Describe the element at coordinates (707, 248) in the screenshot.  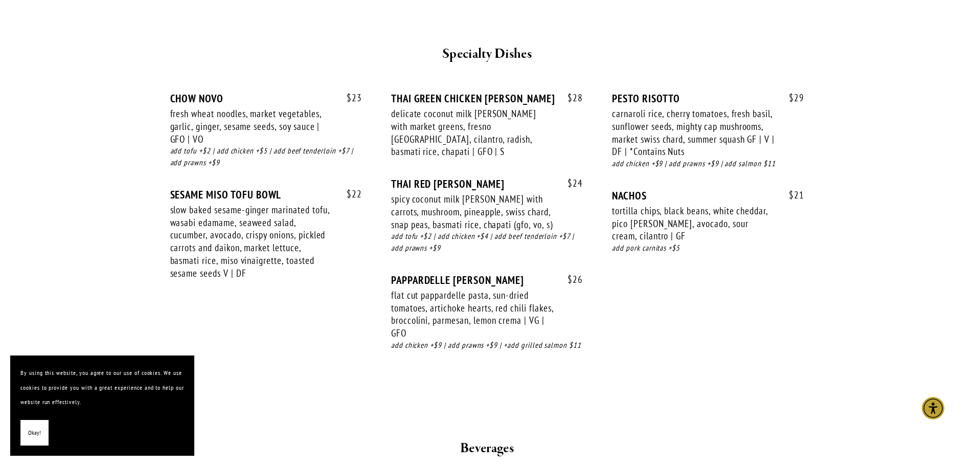
I see `div: add pork carnitas +$5` at that location.